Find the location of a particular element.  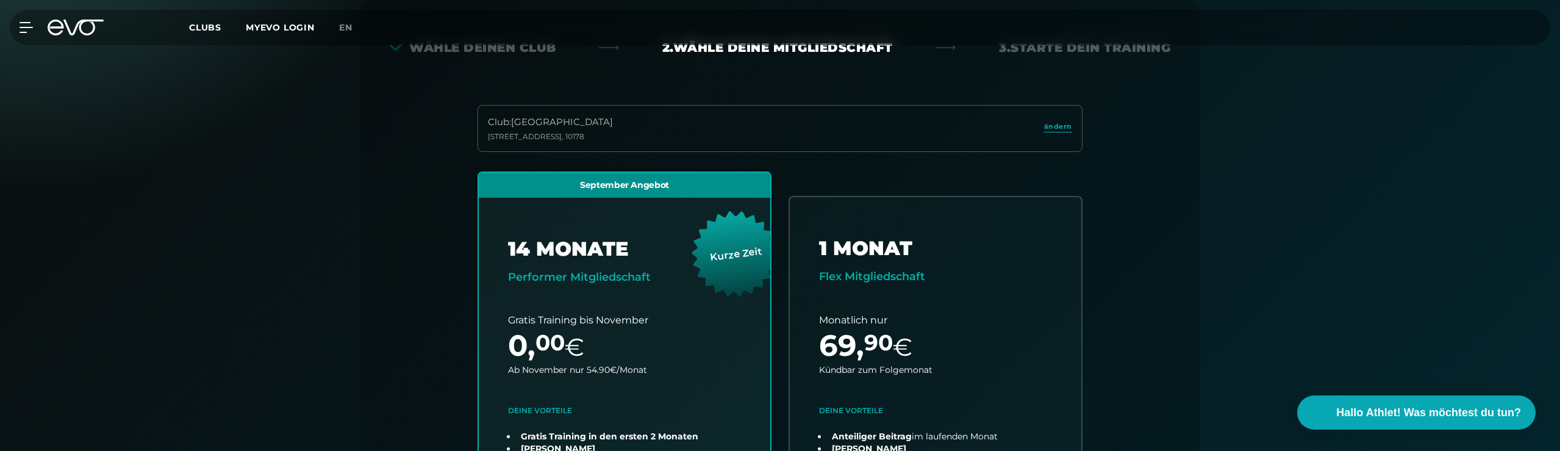

button: Hallo Athlet! Was möchtest du tun? is located at coordinates (1416, 412).